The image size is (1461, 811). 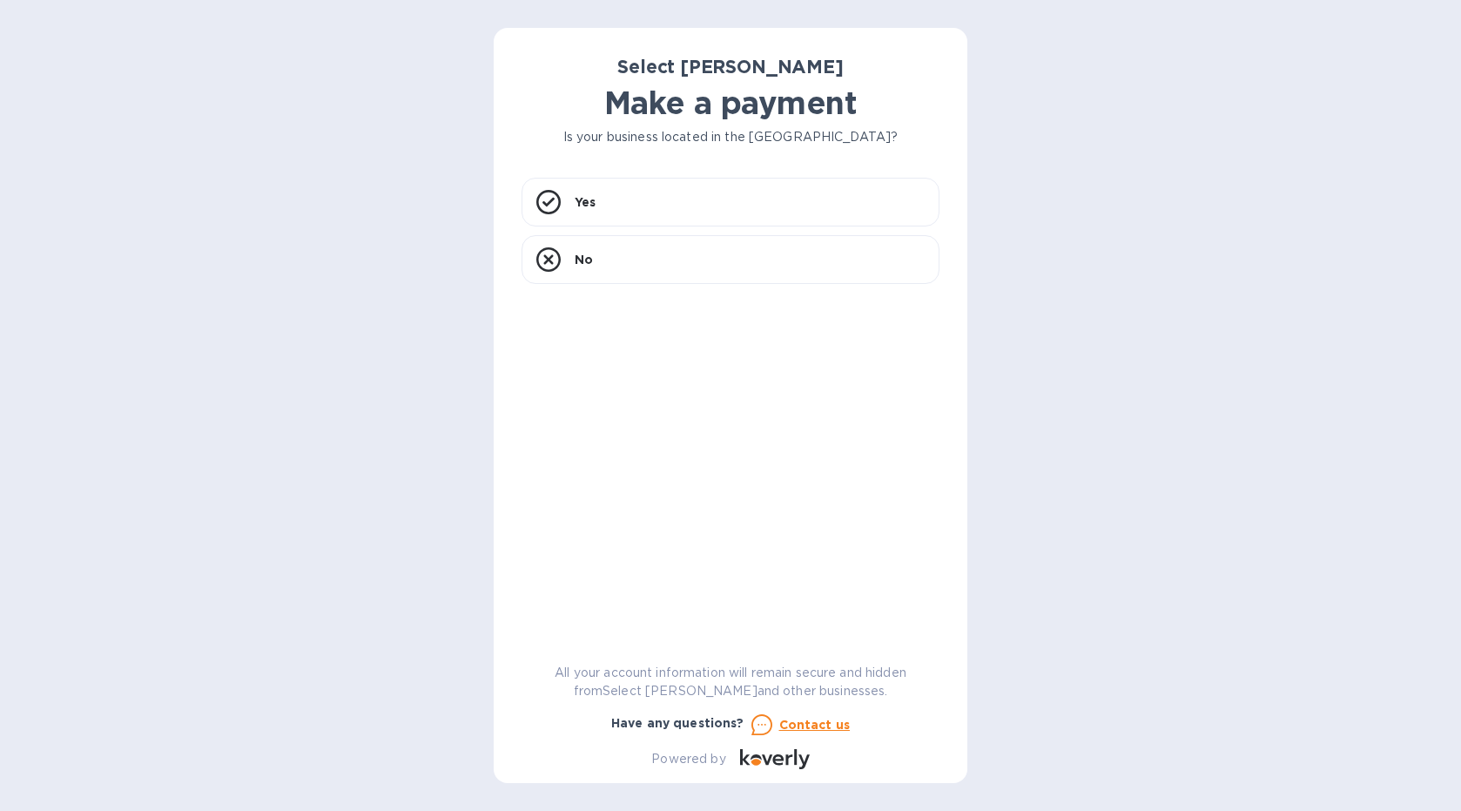 I want to click on p: No, so click(x=583, y=259).